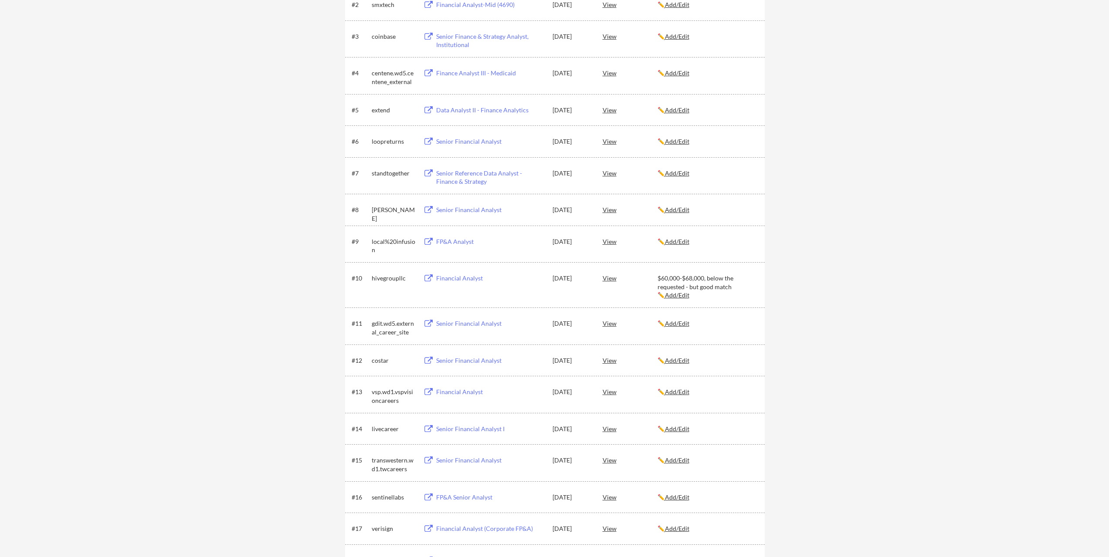 This screenshot has width=1109, height=557. Describe the element at coordinates (394, 396) in the screenshot. I see `div: vsp.wd1.vspvisioncareers` at that location.